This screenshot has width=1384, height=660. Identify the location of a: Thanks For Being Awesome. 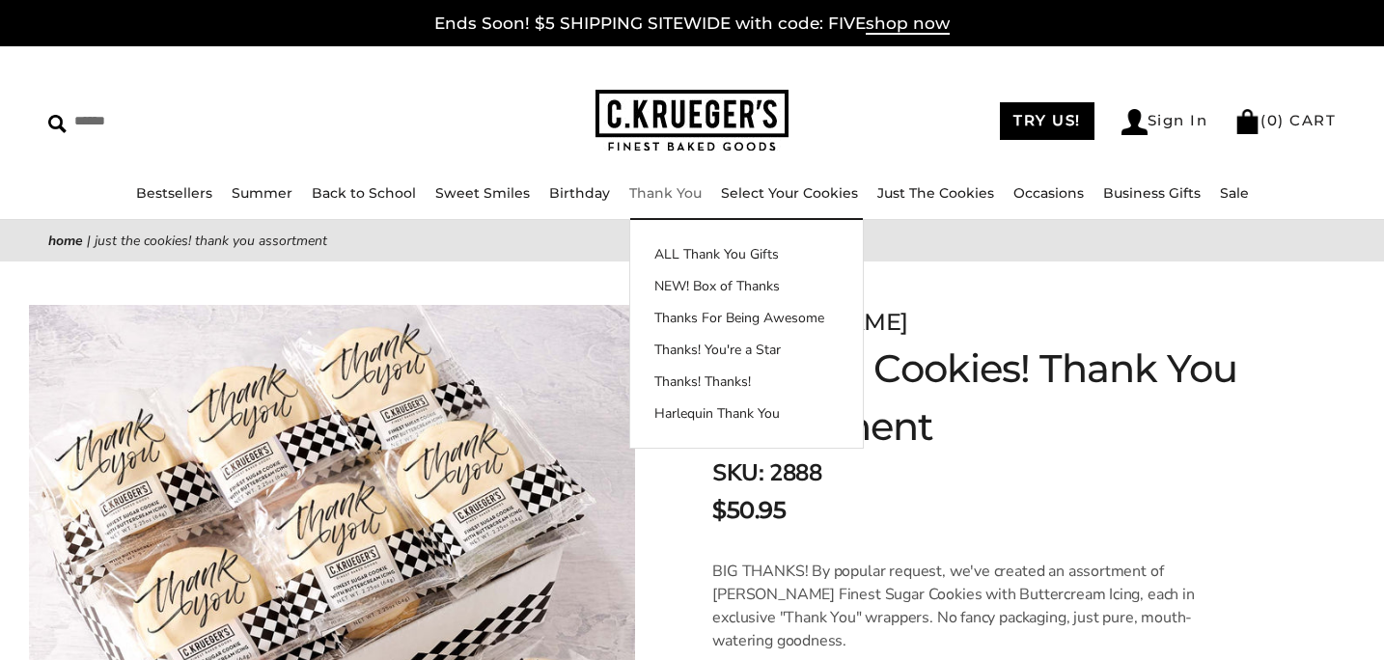
(746, 318).